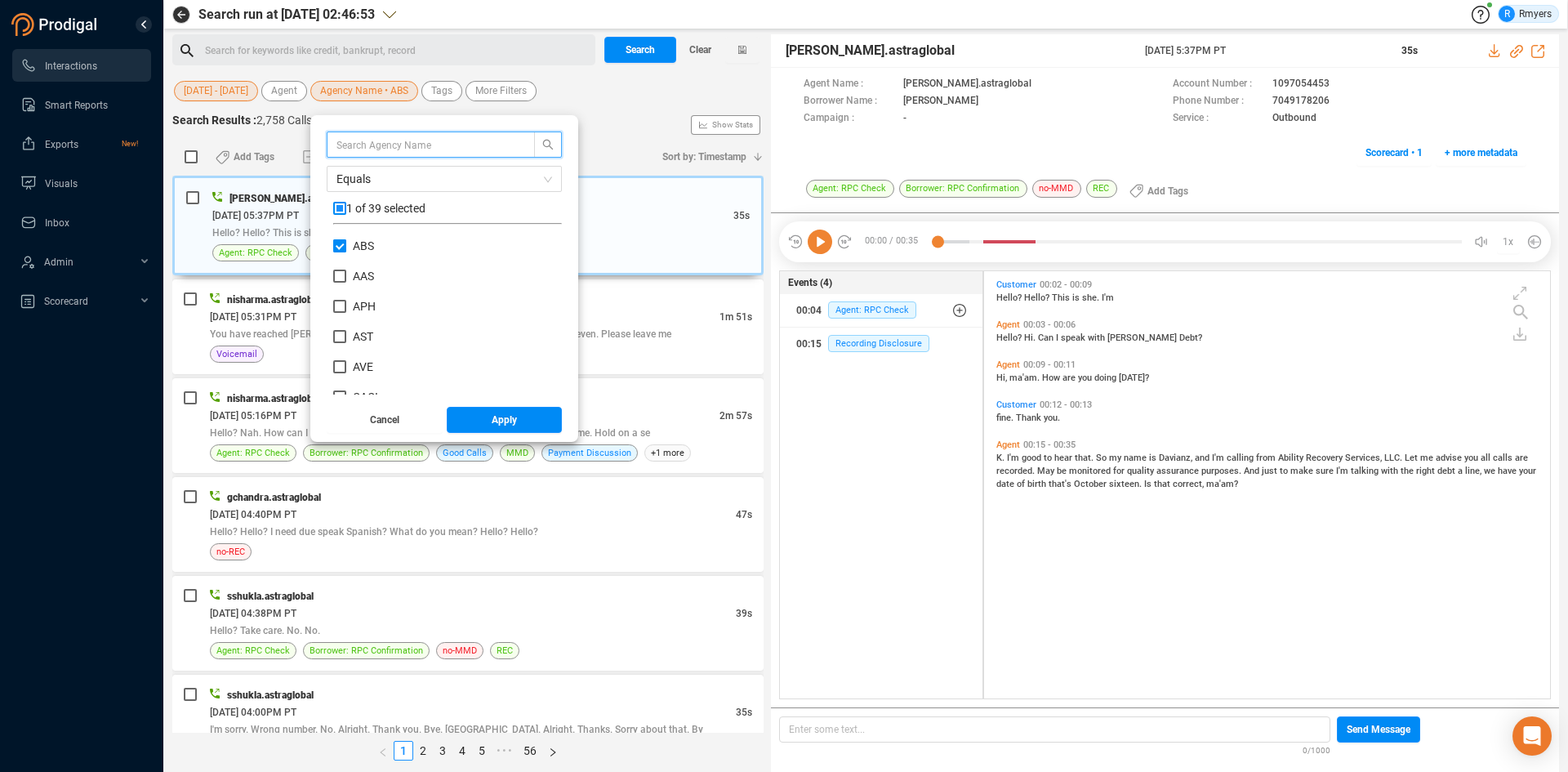  I want to click on span: Agent, so click(1008, 444).